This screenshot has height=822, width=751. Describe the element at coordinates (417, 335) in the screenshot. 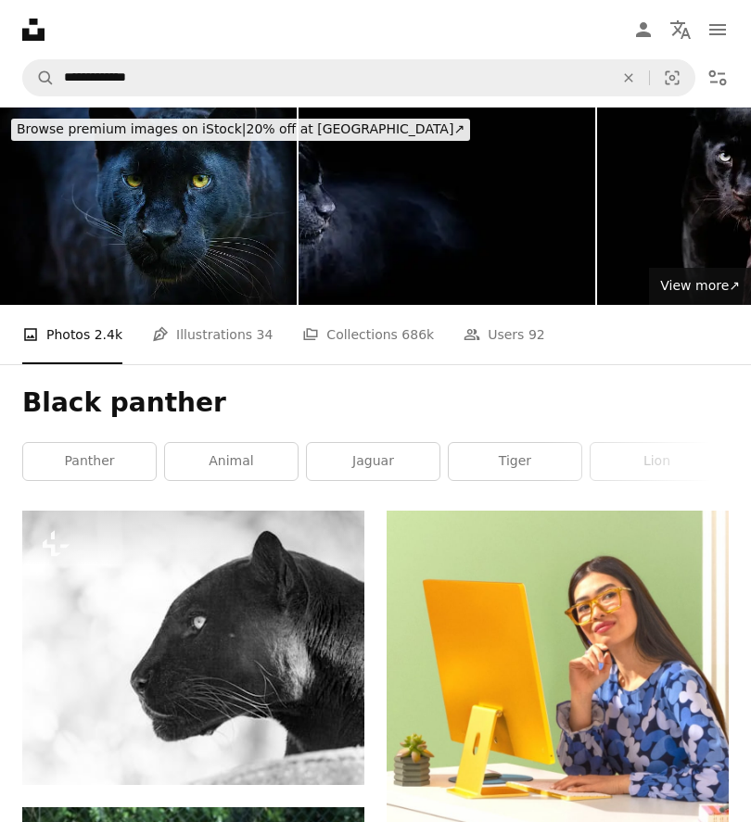

I see `span: 686k` at that location.